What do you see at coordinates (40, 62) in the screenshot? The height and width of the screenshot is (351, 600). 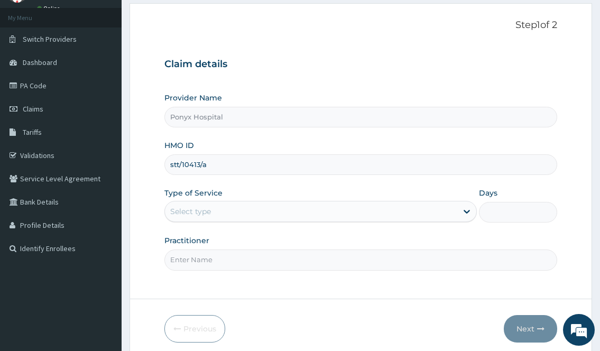 I see `span: Dashboard` at bounding box center [40, 62].